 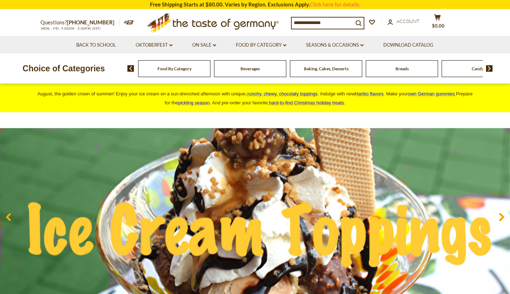 I want to click on a: Haribo flavors, so click(x=370, y=94).